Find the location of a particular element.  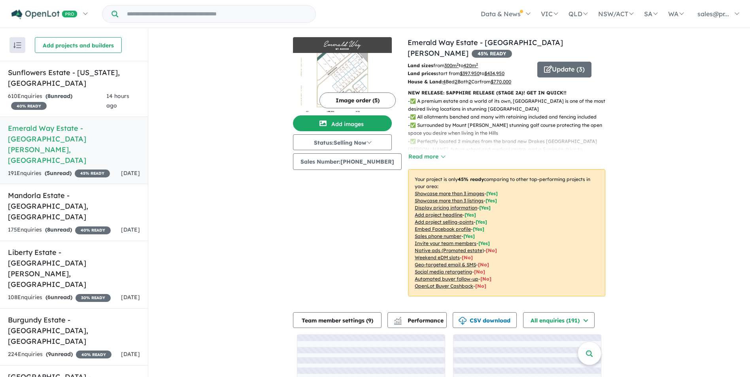

sup: 2 is located at coordinates (477, 64).